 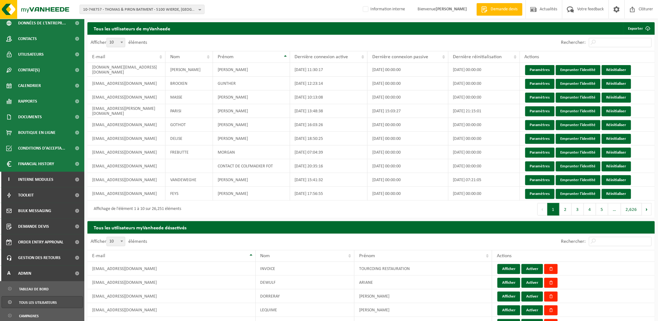 I want to click on span: Nom, so click(x=265, y=256).